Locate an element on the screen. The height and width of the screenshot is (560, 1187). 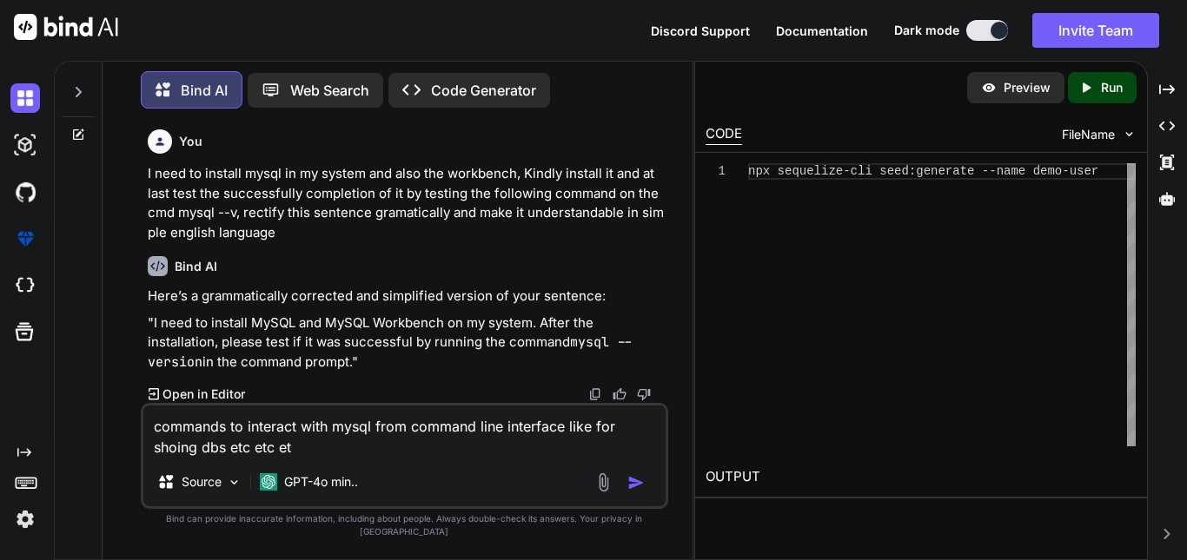
h6: You is located at coordinates (190, 142).